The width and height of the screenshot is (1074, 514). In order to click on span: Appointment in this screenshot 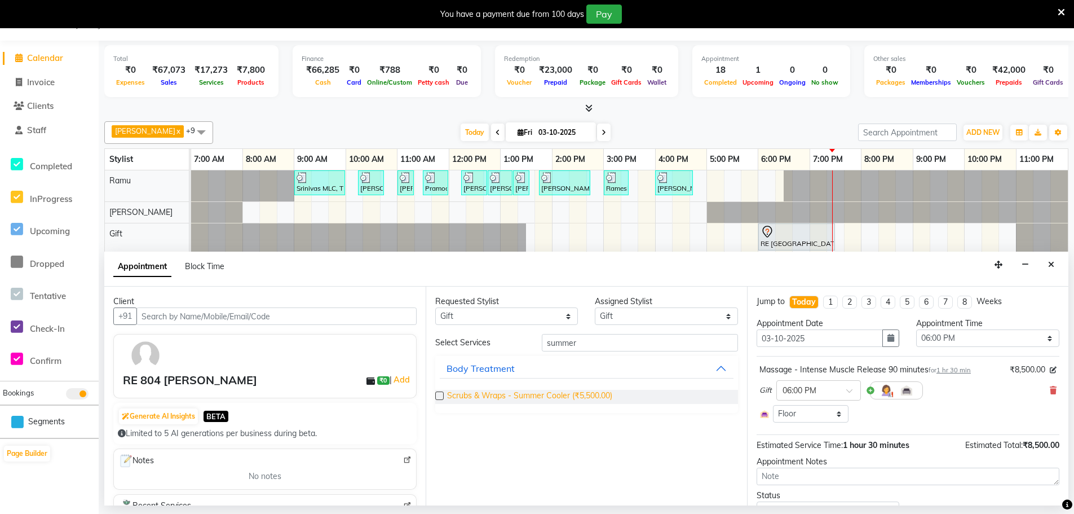, I will do `click(142, 267)`.